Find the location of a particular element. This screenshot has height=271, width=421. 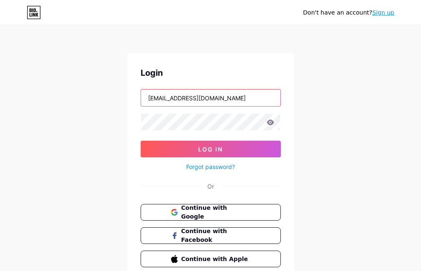

button: Log In is located at coordinates (211, 149).